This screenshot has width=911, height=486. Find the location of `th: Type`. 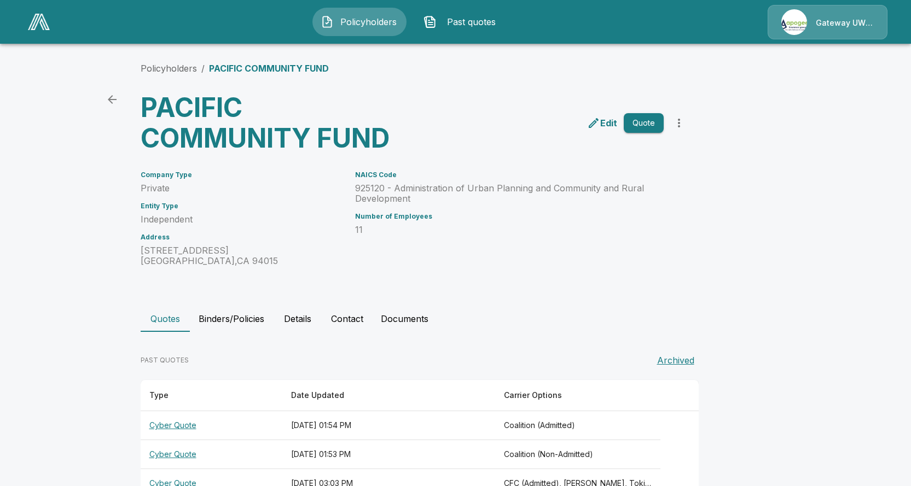

th: Type is located at coordinates (211, 396).